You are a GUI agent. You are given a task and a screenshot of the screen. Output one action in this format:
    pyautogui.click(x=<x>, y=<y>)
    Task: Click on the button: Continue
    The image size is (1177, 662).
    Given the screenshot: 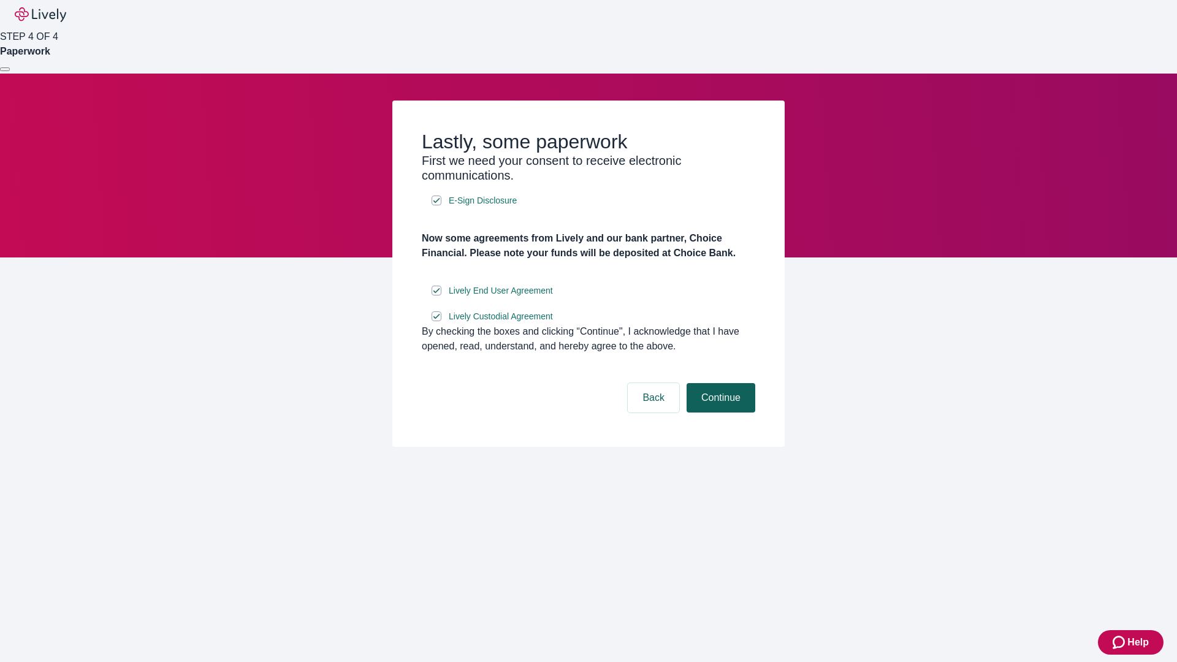 What is the action you would take?
    pyautogui.click(x=721, y=398)
    